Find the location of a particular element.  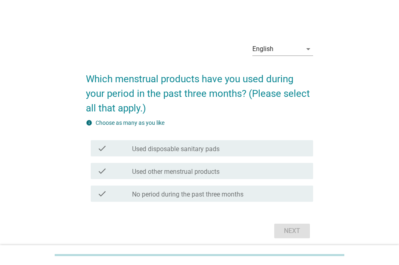

label: No period during the past three months is located at coordinates (187, 194).